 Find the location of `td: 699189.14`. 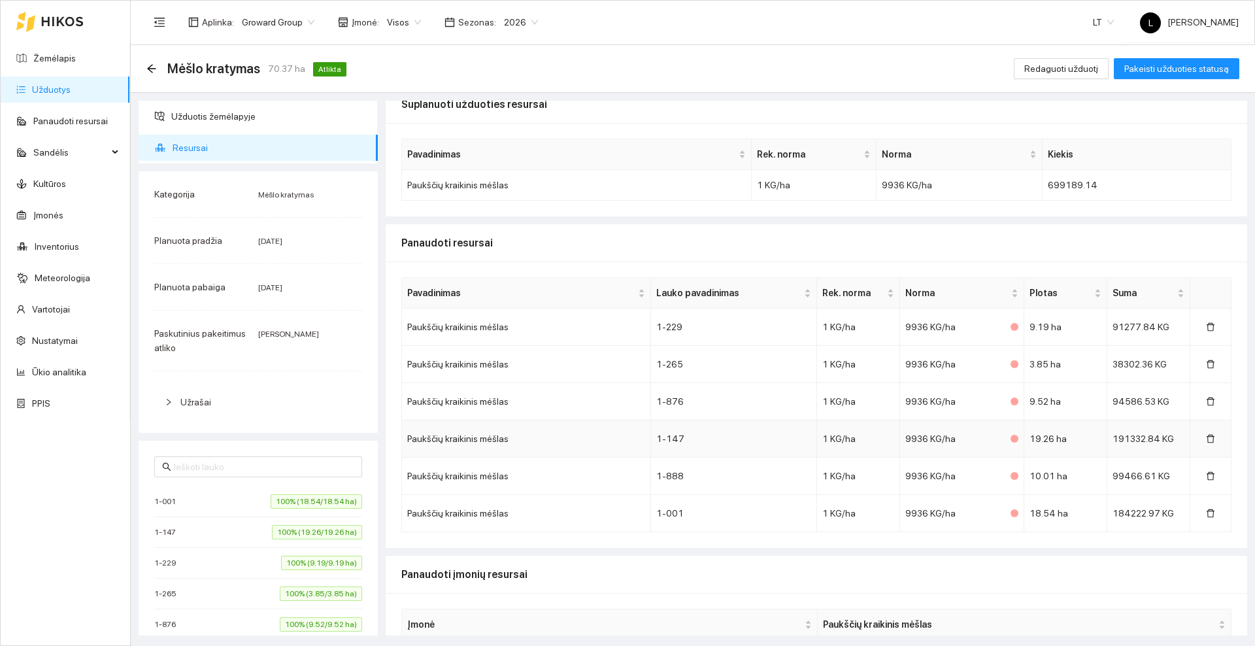

td: 699189.14 is located at coordinates (1137, 185).